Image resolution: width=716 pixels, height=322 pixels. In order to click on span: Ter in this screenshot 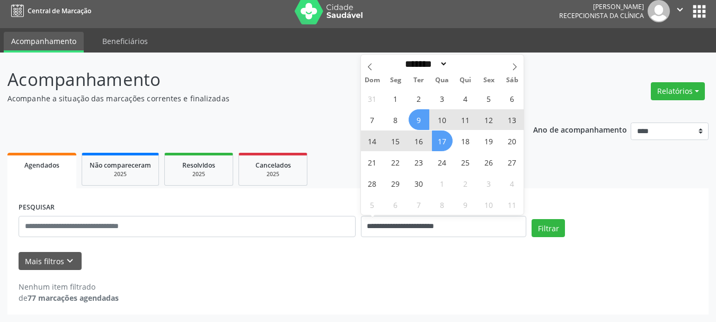, I will do `click(418, 80)`.